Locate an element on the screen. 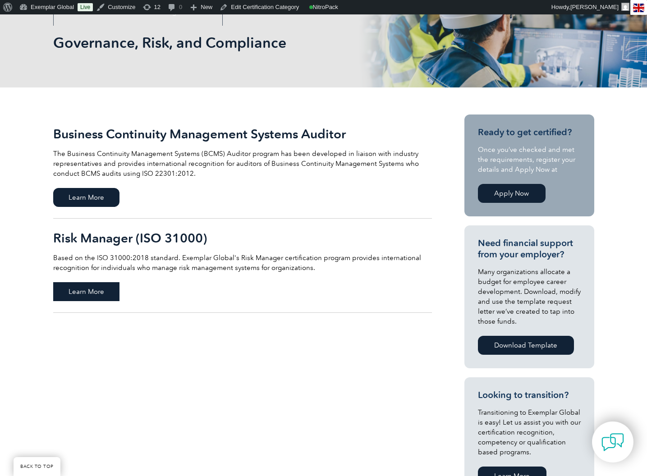  h3: Need financial support from your employer? is located at coordinates (529, 249).